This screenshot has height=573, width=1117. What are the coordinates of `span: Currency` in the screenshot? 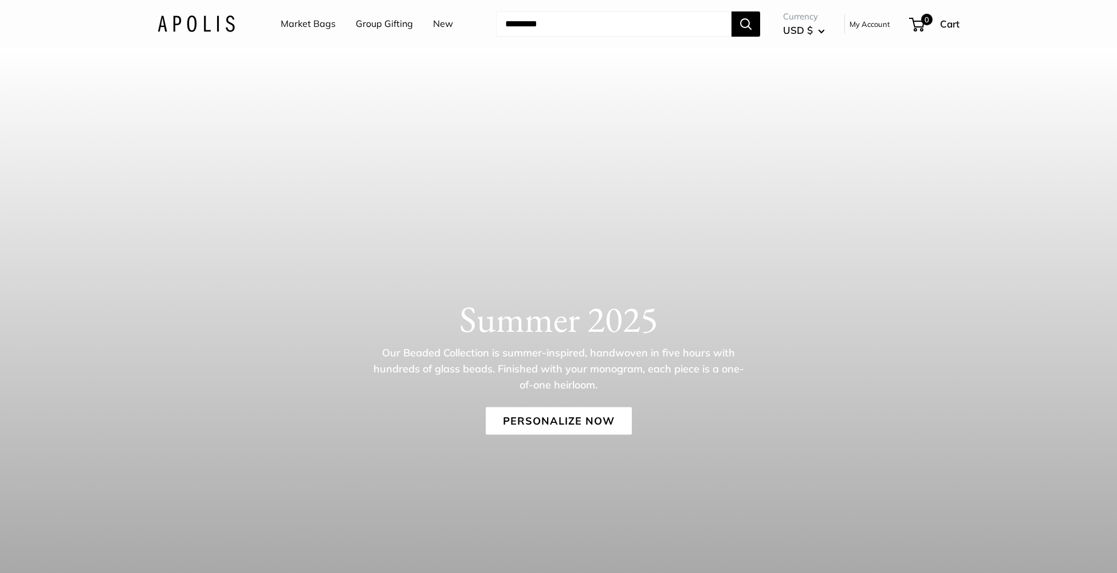 It's located at (803, 17).